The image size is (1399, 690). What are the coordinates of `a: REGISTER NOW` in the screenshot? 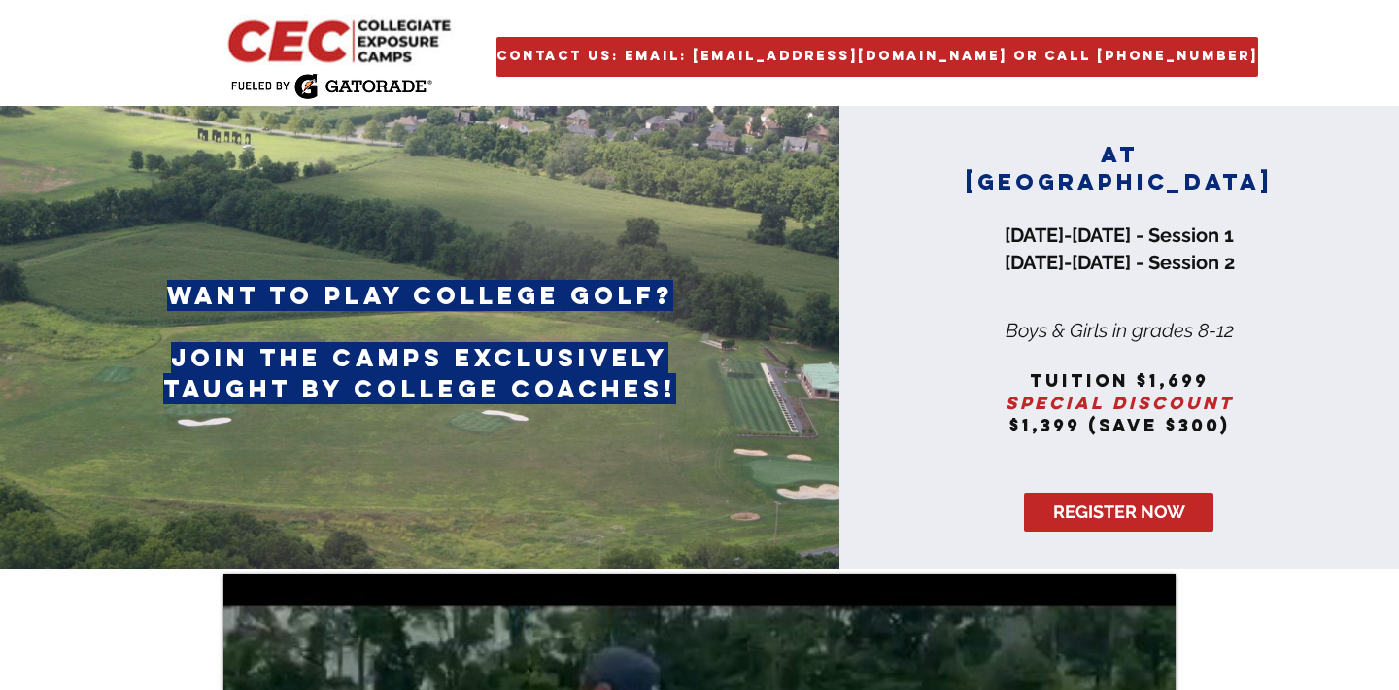 It's located at (1118, 512).